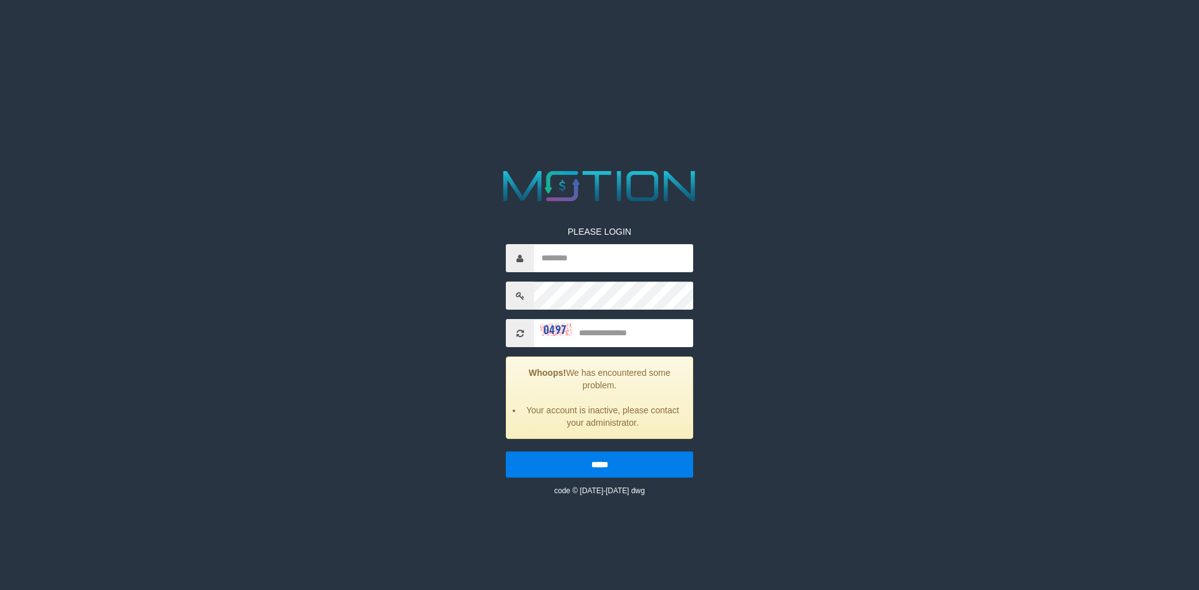 The image size is (1199, 590). I want to click on div: We has encountered some problem., so click(599, 398).